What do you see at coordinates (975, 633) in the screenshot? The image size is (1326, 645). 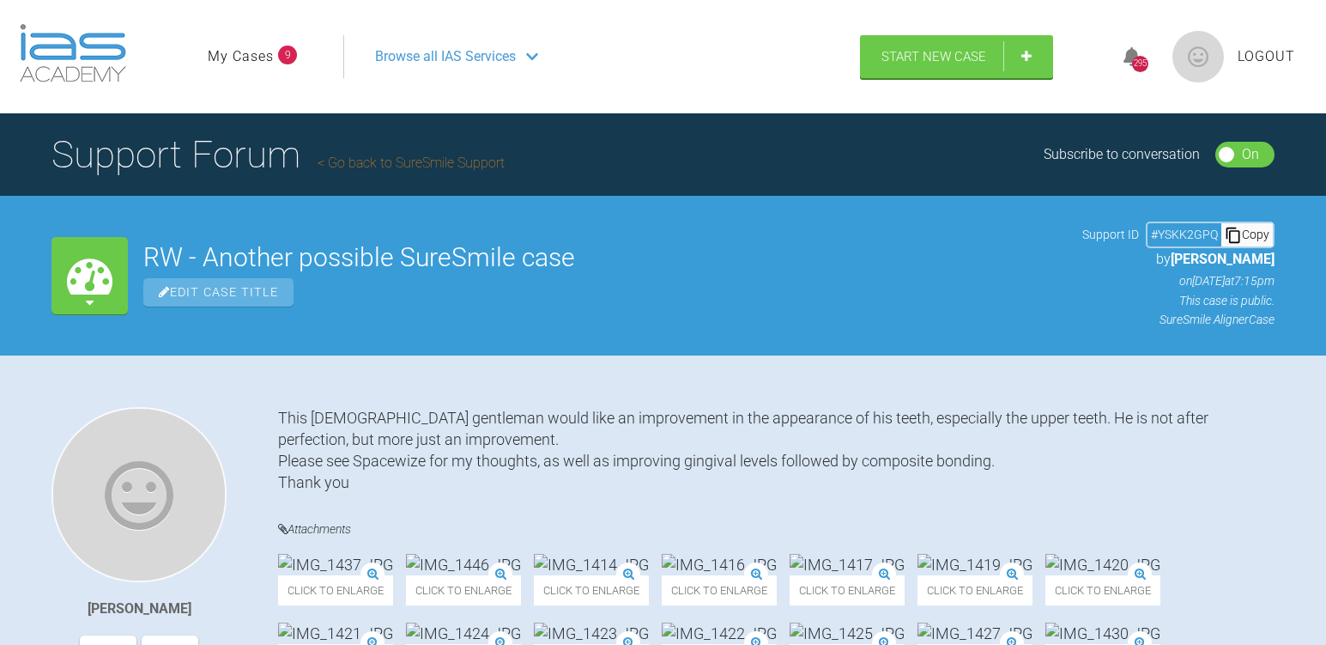 I see `img: IMG_1427.JPG` at bounding box center [975, 633].